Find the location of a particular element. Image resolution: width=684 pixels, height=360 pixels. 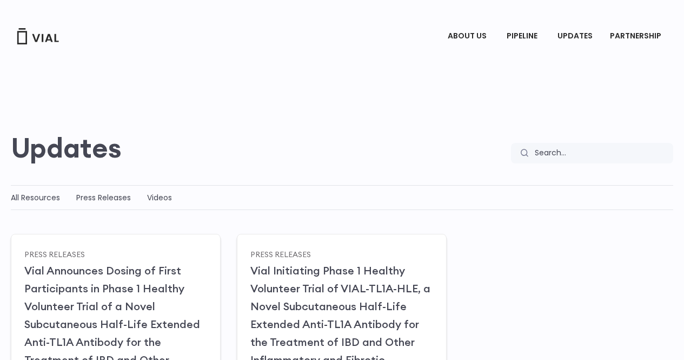

a: PARTNERSHIPMenu Toggle is located at coordinates (637, 36).